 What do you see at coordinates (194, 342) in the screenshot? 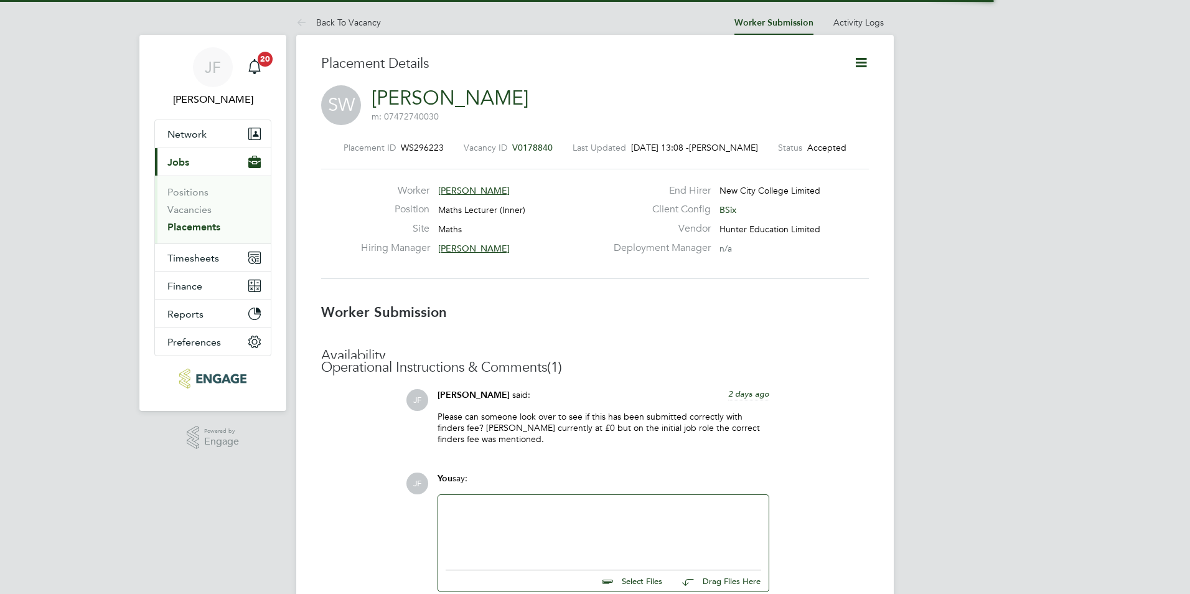
I see `span: Preferences` at bounding box center [194, 342].